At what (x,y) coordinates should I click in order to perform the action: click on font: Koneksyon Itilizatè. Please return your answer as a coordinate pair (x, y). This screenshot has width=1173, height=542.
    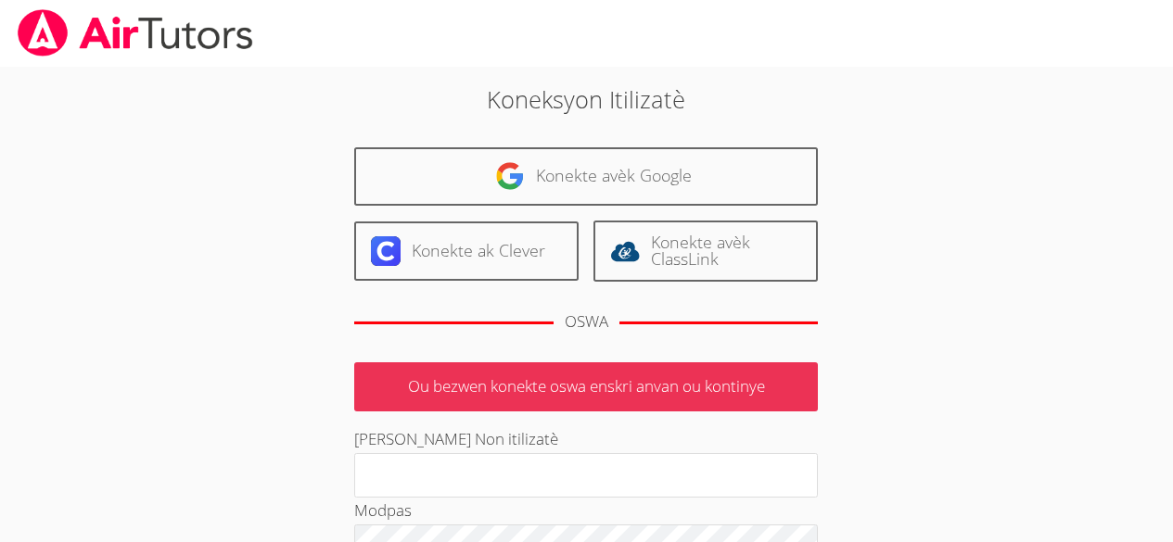
    Looking at the image, I should click on (586, 99).